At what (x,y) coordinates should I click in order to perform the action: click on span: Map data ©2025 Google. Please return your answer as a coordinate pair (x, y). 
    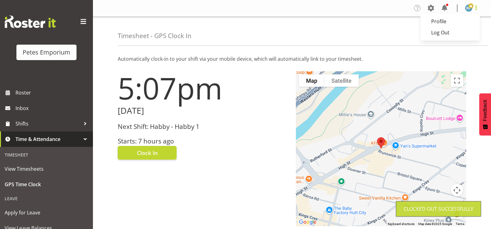
    Looking at the image, I should click on (435, 224).